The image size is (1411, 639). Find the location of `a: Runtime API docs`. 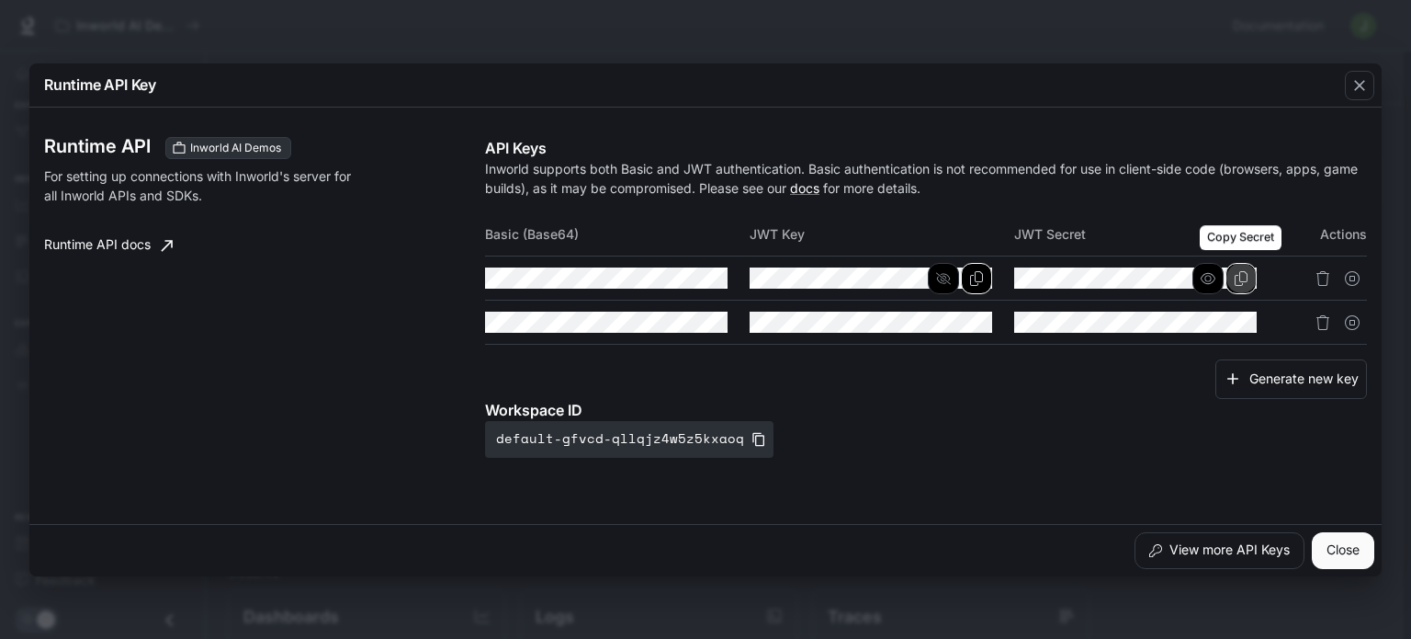

a: Runtime API docs is located at coordinates (108, 245).